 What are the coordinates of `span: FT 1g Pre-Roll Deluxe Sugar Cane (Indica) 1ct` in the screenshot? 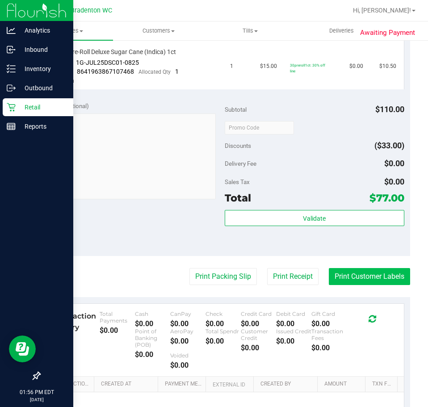 It's located at (114, 52).